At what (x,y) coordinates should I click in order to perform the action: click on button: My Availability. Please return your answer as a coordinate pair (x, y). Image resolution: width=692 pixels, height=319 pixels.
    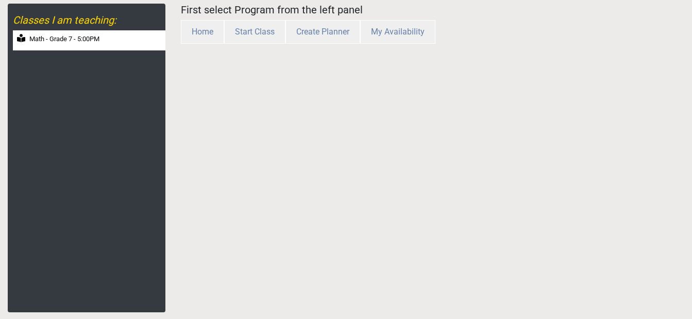
    Looking at the image, I should click on (398, 32).